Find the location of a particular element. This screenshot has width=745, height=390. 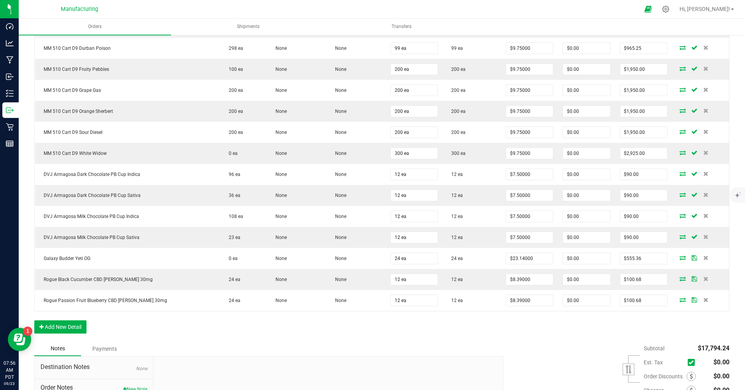

span: 99 ea is located at coordinates (455, 48).